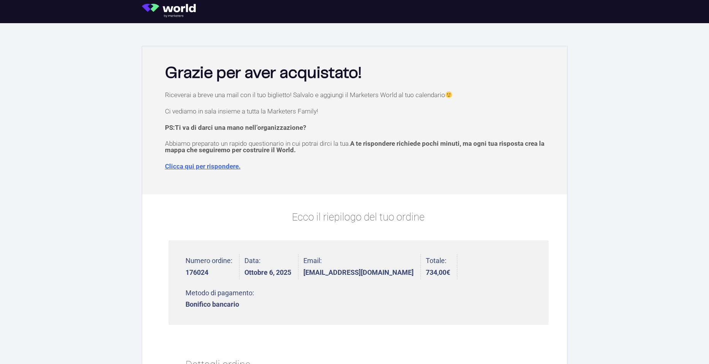 The width and height of the screenshot is (709, 364). What do you see at coordinates (220, 305) in the screenshot?
I see `strong: Bonifico bancario` at bounding box center [220, 305].